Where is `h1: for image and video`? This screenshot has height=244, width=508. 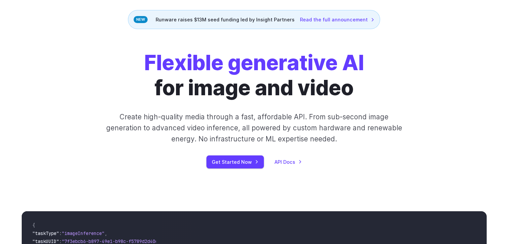
h1: for image and video is located at coordinates (254, 75).